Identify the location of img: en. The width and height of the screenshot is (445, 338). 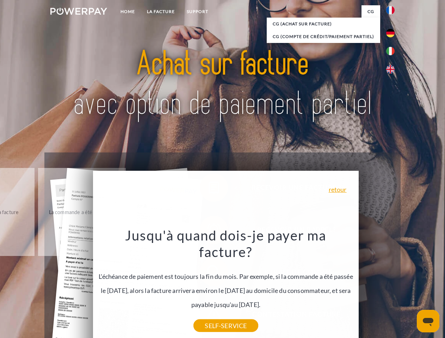
(390, 69).